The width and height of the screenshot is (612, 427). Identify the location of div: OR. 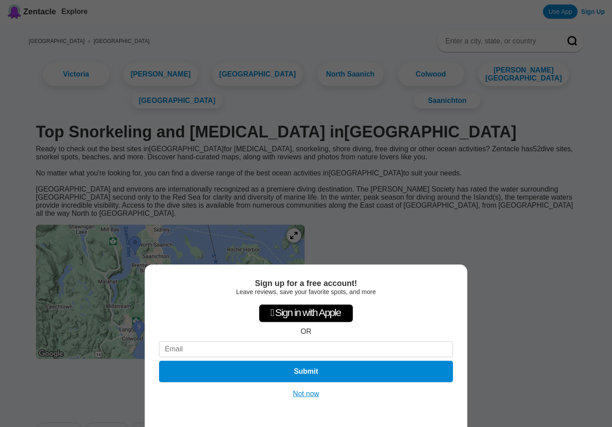
(306, 332).